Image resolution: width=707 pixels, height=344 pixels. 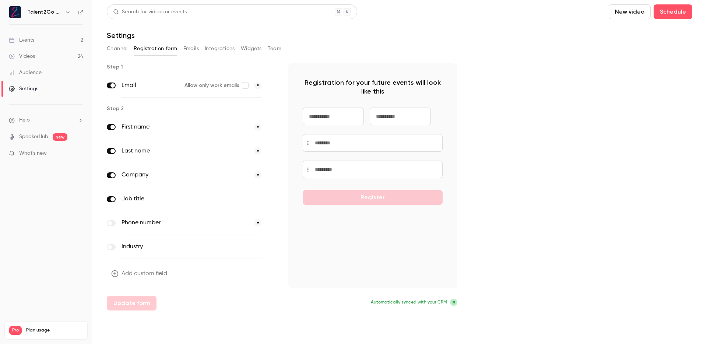 I want to click on h6: Talent2Go GmbH, so click(x=45, y=12).